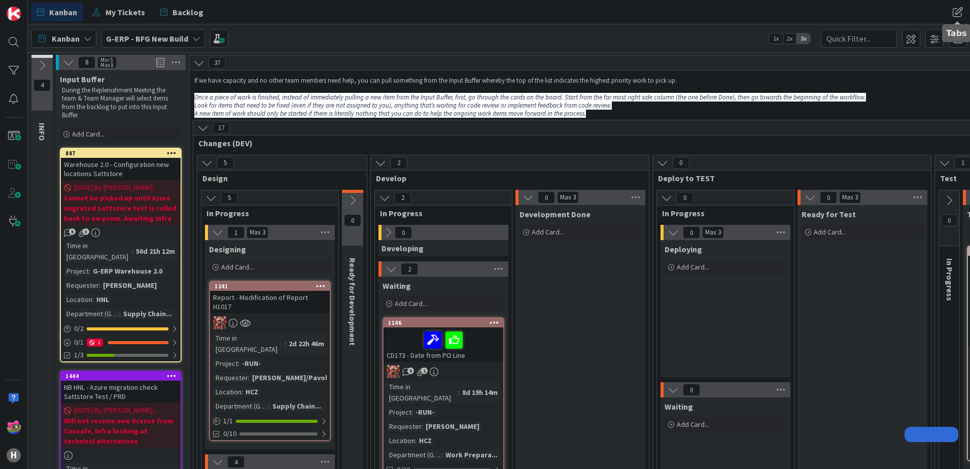 This screenshot has height=469, width=970. Describe the element at coordinates (14, 14) in the screenshot. I see `img: Visit kanbanzone.com` at that location.